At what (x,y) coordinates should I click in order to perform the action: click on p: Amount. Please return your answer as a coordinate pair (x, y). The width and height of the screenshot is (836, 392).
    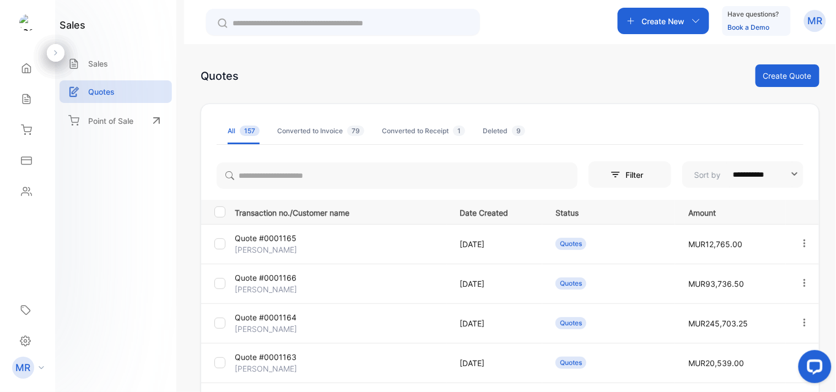
    Looking at the image, I should click on (732, 212).